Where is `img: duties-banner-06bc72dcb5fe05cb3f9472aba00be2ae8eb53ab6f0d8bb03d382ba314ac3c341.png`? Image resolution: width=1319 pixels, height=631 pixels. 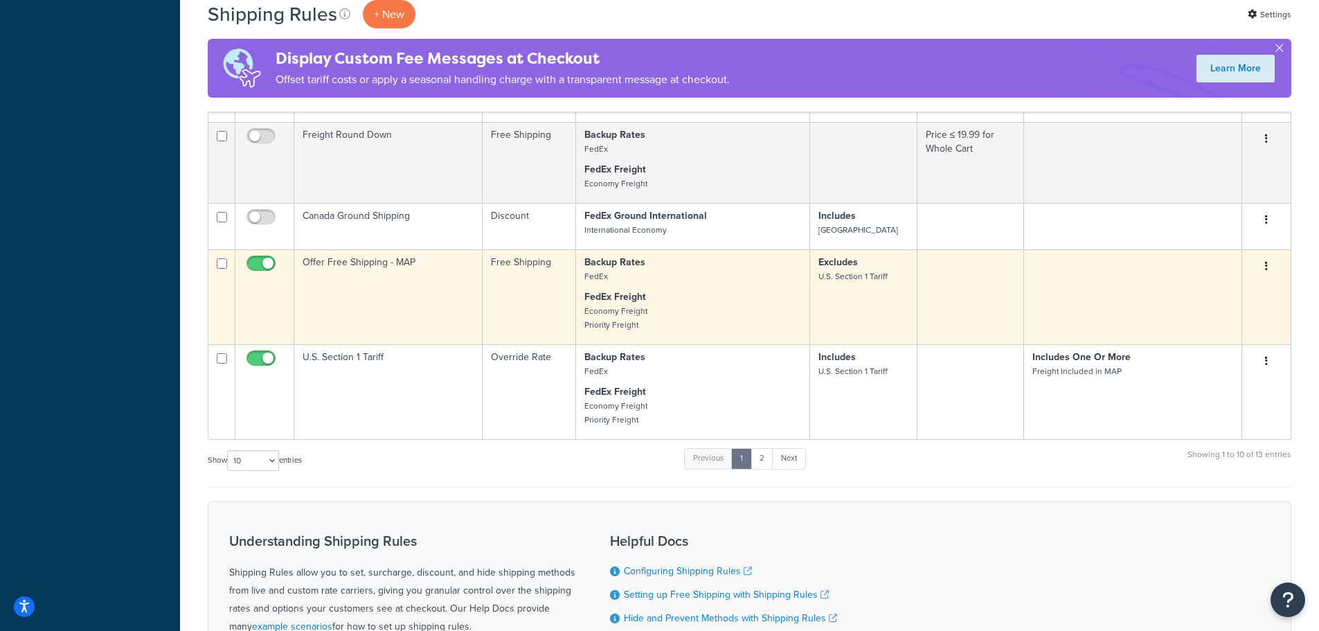
img: duties-banner-06bc72dcb5fe05cb3f9472aba00be2ae8eb53ab6f0d8bb03d382ba314ac3c341.png is located at coordinates (242, 68).